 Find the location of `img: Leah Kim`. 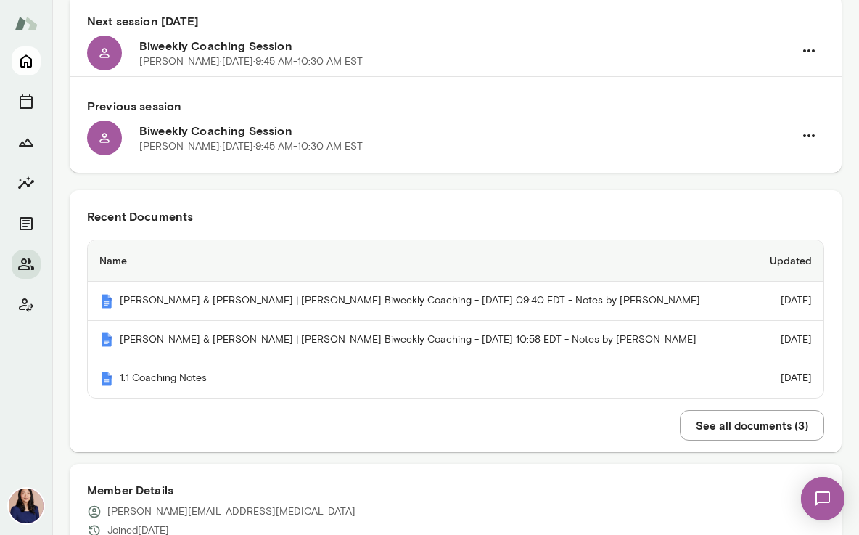

img: Leah Kim is located at coordinates (26, 506).